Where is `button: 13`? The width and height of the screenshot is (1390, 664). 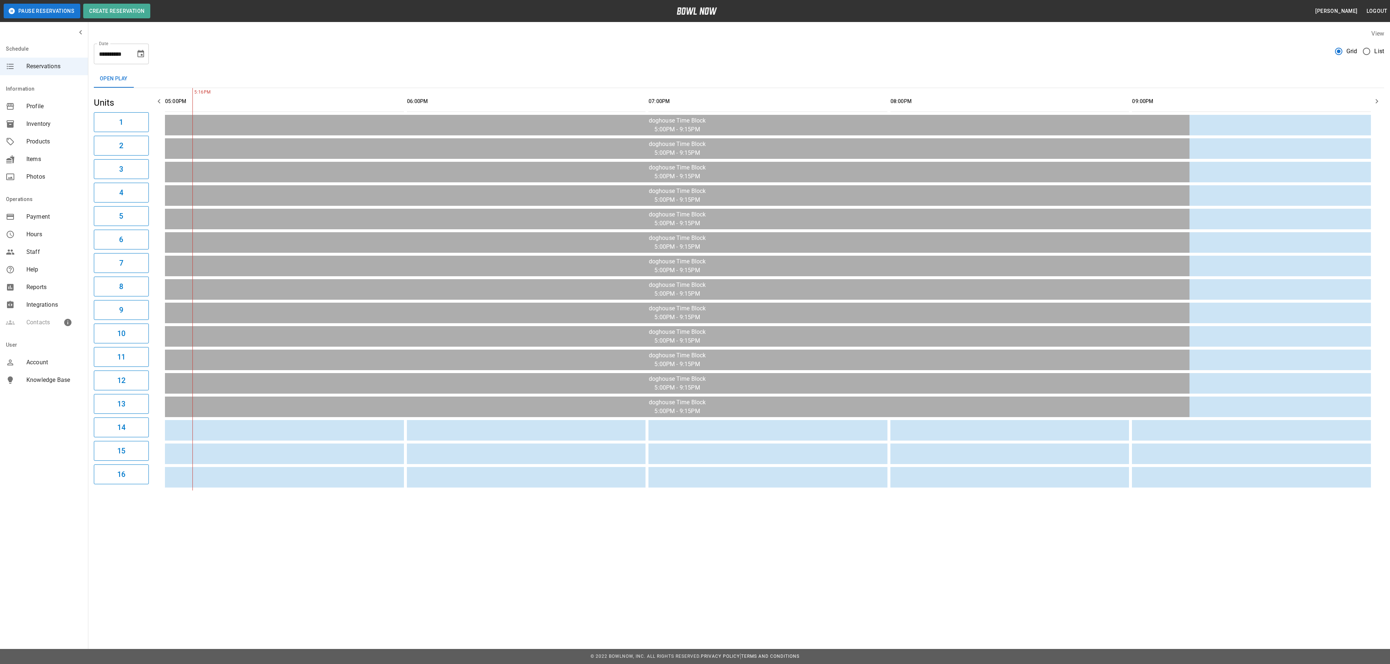
button: 13 is located at coordinates (121, 404).